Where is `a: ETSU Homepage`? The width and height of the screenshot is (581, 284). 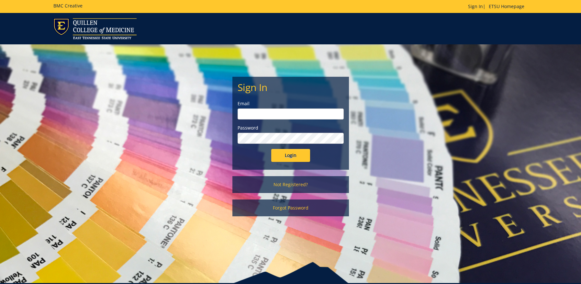
a: ETSU Homepage is located at coordinates (506, 6).